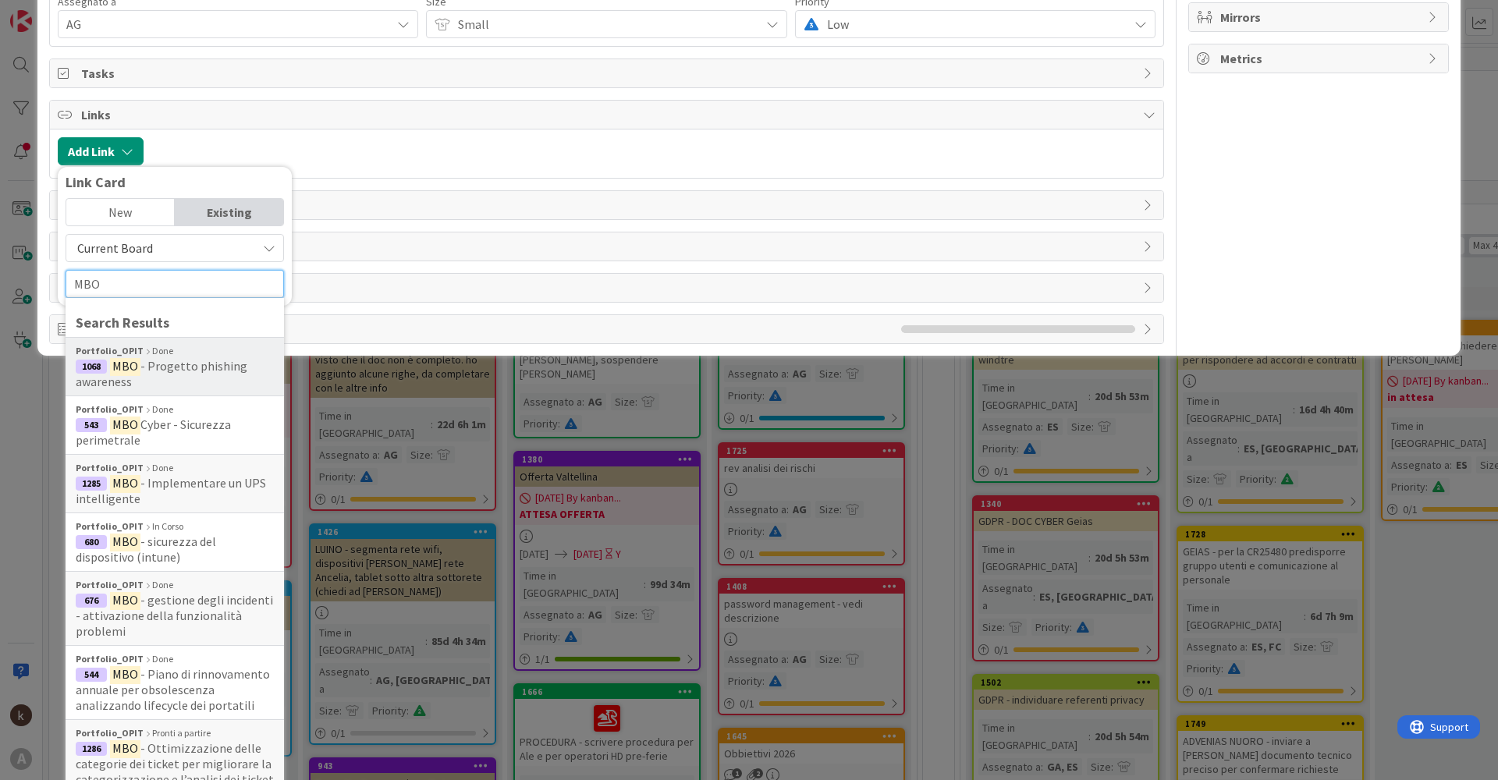  I want to click on span: Small, so click(605, 24).